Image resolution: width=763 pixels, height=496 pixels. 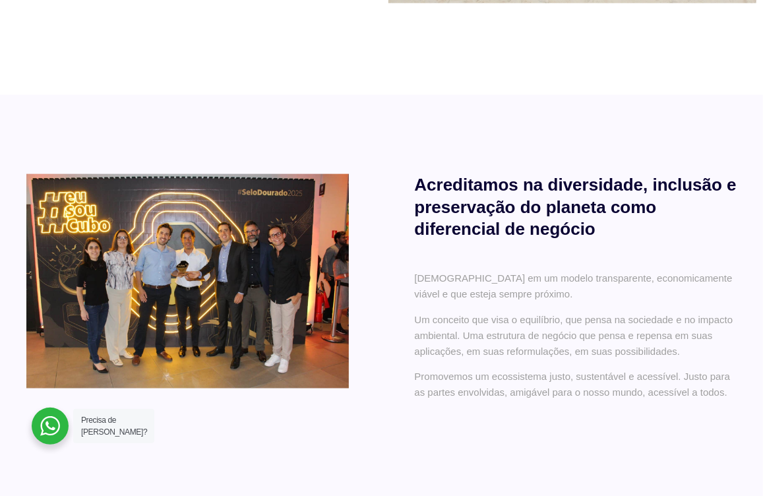 I want to click on p: Um conceito que visa o equilíbrio, que pensa na sociedade e no impacto ambiental. Uma estrutura d..., so click(x=576, y=336).